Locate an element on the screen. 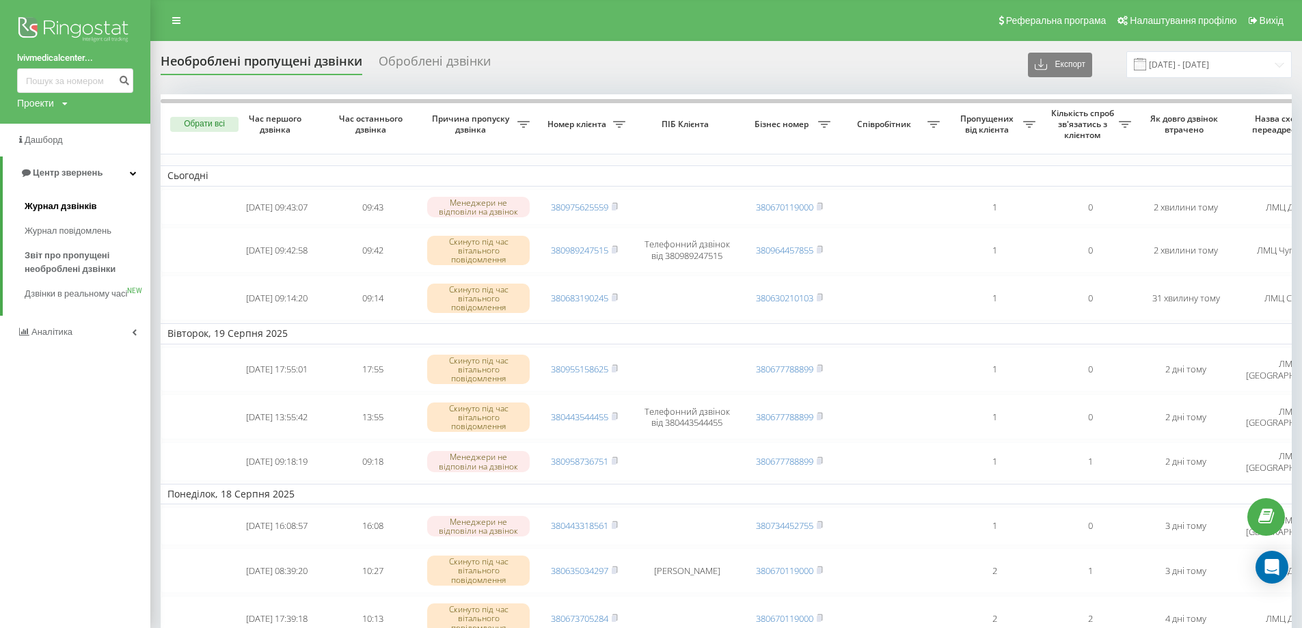  span: Як довго дзвінок втрачено is located at coordinates (1186, 124).